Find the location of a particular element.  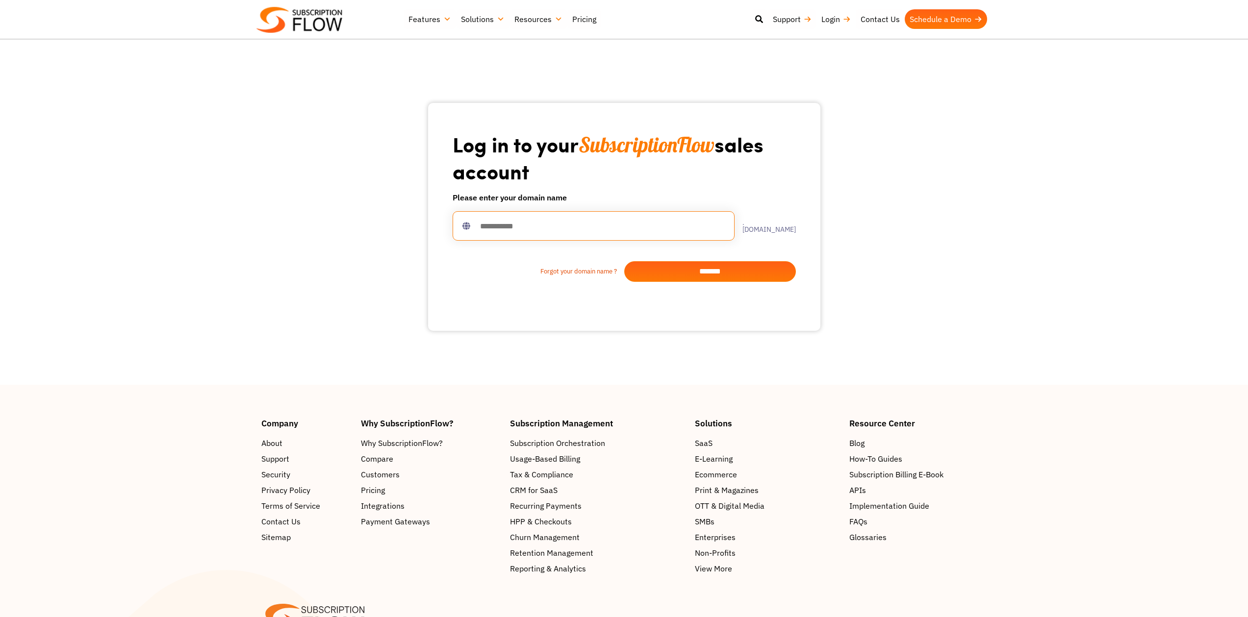

span: Enterprises is located at coordinates (715, 537).